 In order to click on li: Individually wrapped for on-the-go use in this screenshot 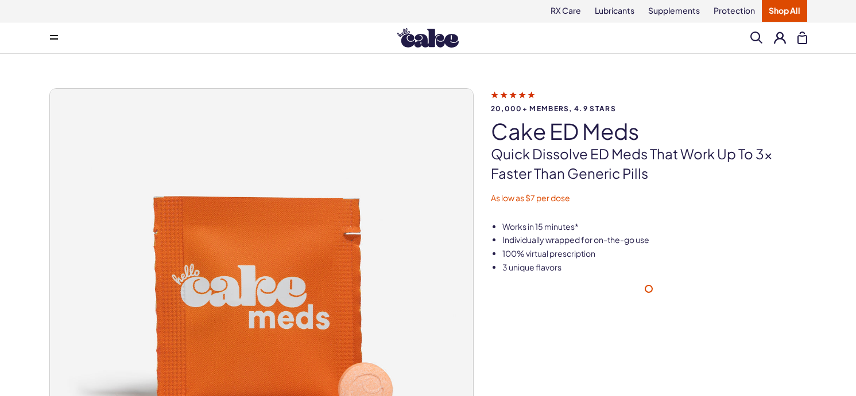, I will do `click(654, 240)`.